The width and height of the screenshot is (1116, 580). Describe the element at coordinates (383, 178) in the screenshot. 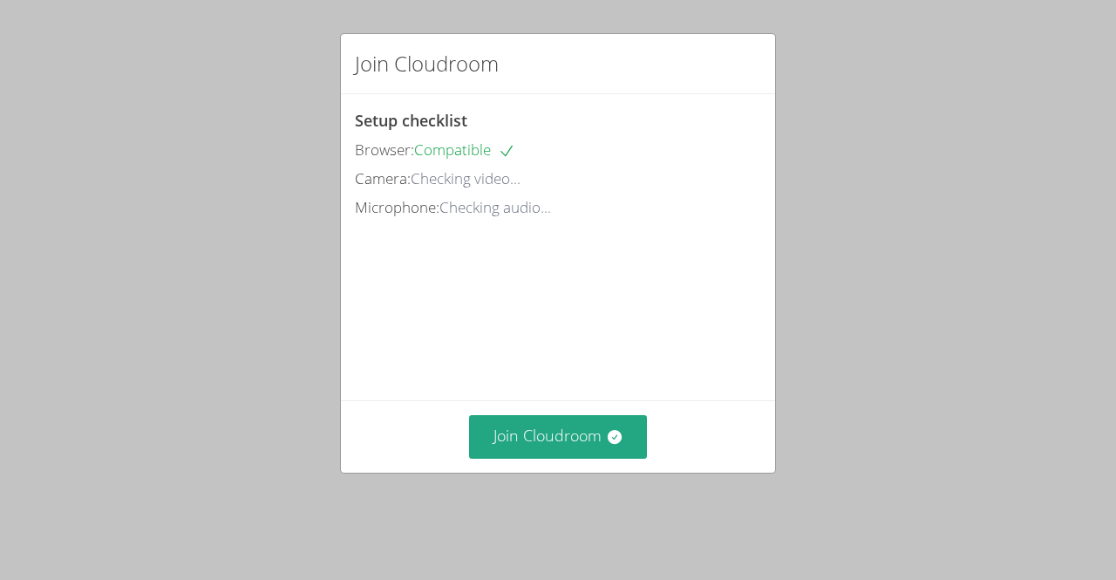

I see `span: Camera:` at that location.